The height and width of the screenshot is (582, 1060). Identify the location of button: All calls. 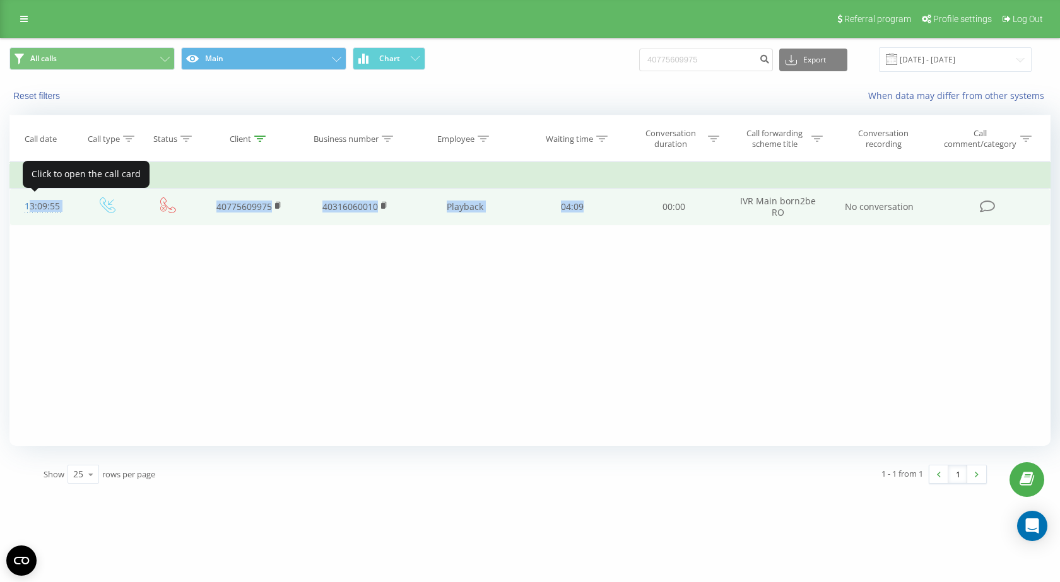
(92, 59).